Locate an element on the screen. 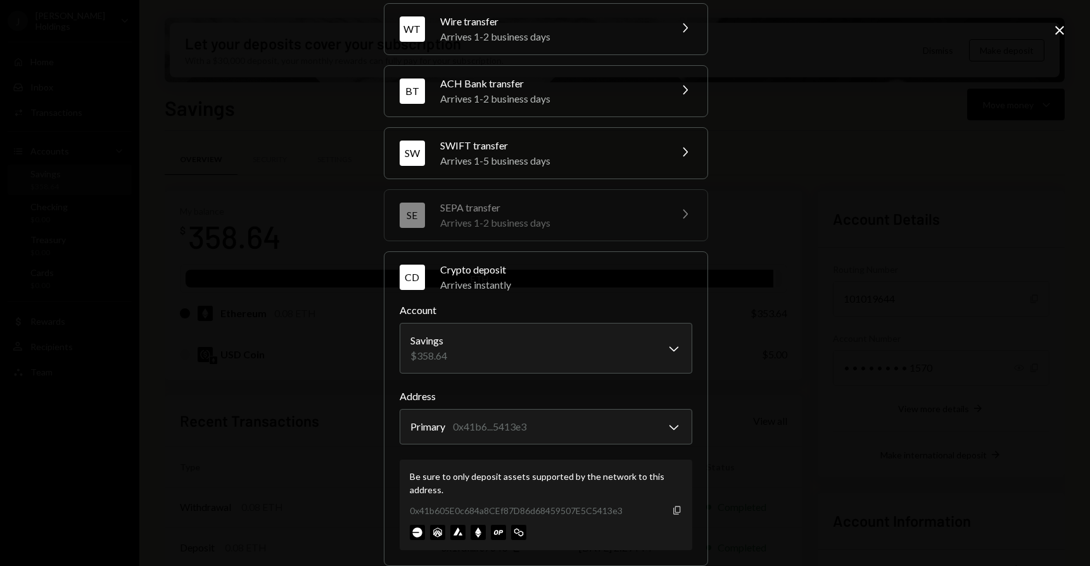  img: avalanche-mainnet is located at coordinates (458, 533).